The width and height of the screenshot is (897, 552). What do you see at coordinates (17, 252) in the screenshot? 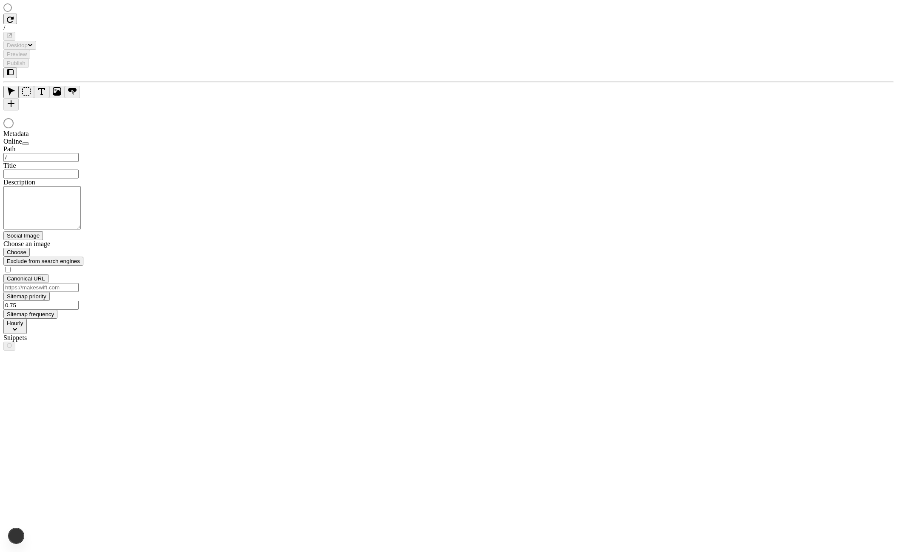
I see `span: Choose` at bounding box center [17, 252].